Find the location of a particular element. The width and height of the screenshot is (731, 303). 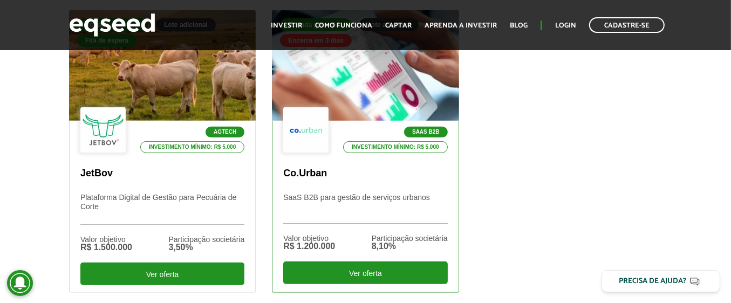

a: Como funciona is located at coordinates (344, 25).